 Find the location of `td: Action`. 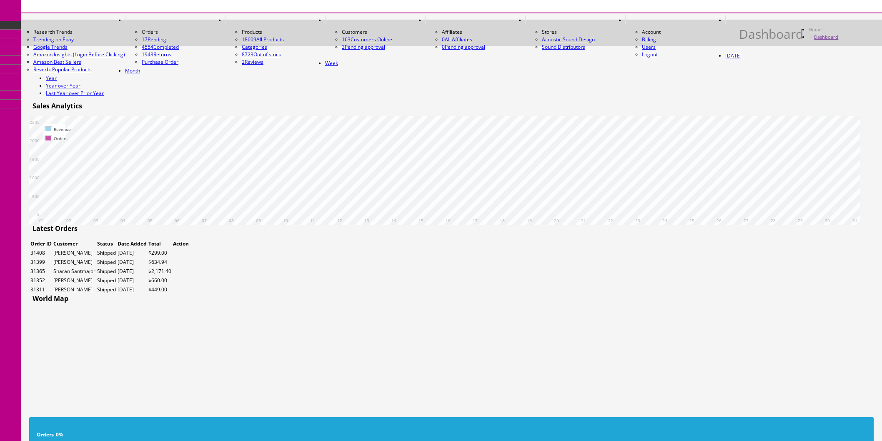

td: Action is located at coordinates (181, 244).